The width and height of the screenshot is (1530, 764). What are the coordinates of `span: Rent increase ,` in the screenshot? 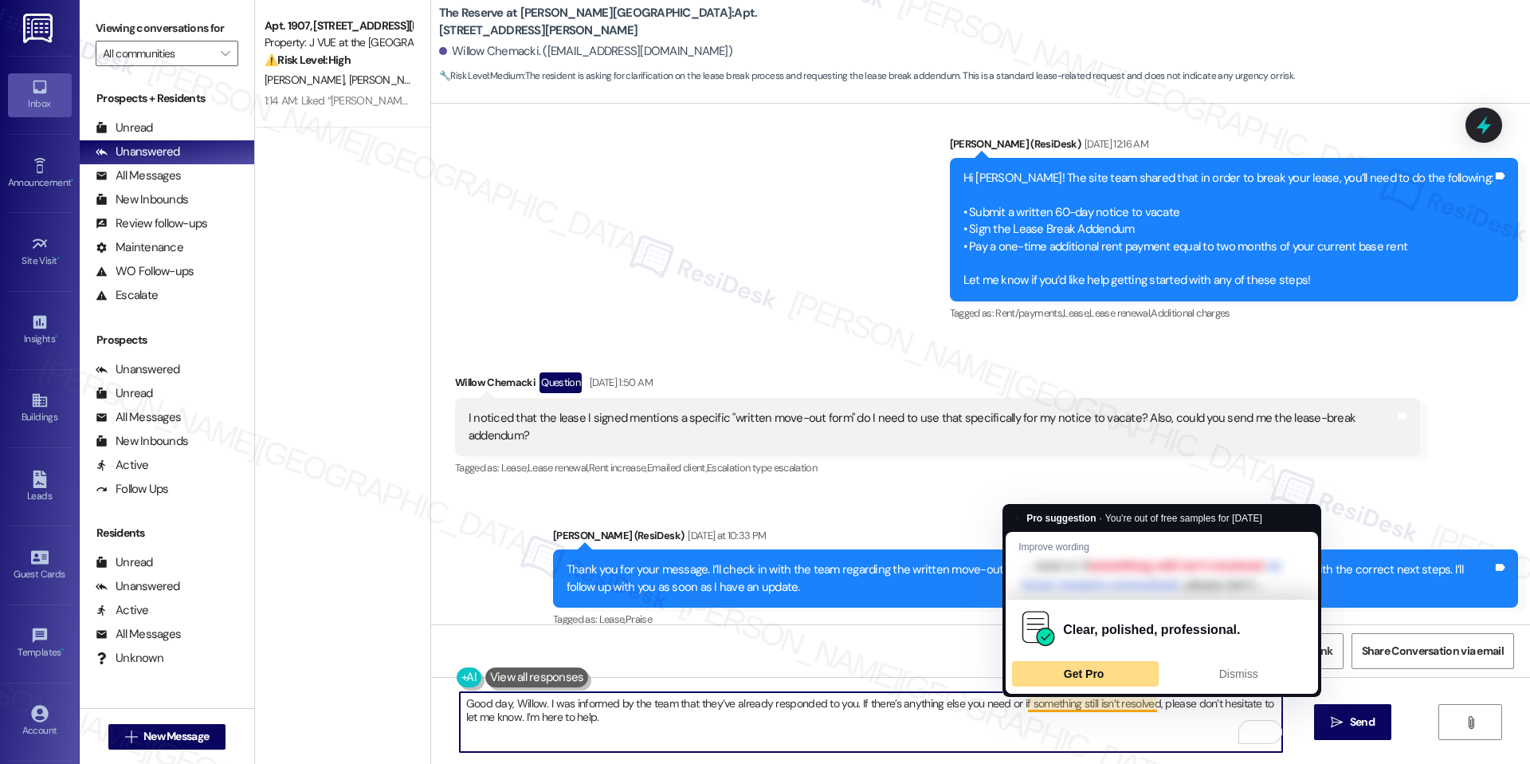 It's located at (618, 467).